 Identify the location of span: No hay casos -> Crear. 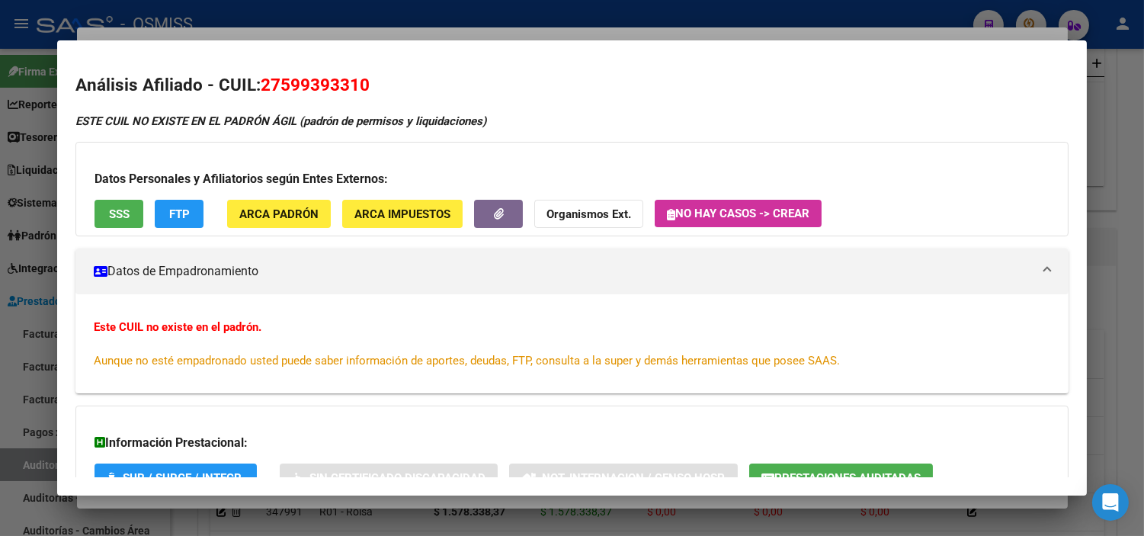
(738, 213).